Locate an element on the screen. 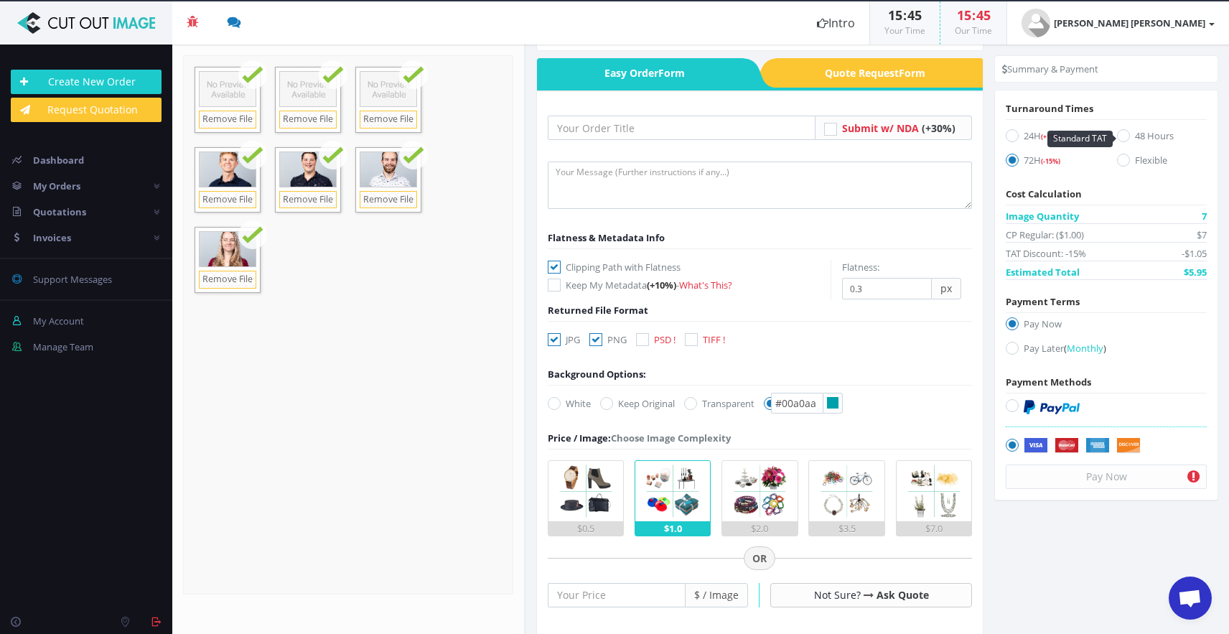  span: TIFF ! is located at coordinates (713, 339).